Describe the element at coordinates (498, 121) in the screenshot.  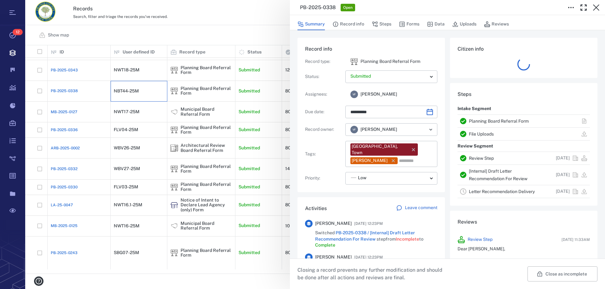
I see `a: Planning Board Referral Form` at that location.